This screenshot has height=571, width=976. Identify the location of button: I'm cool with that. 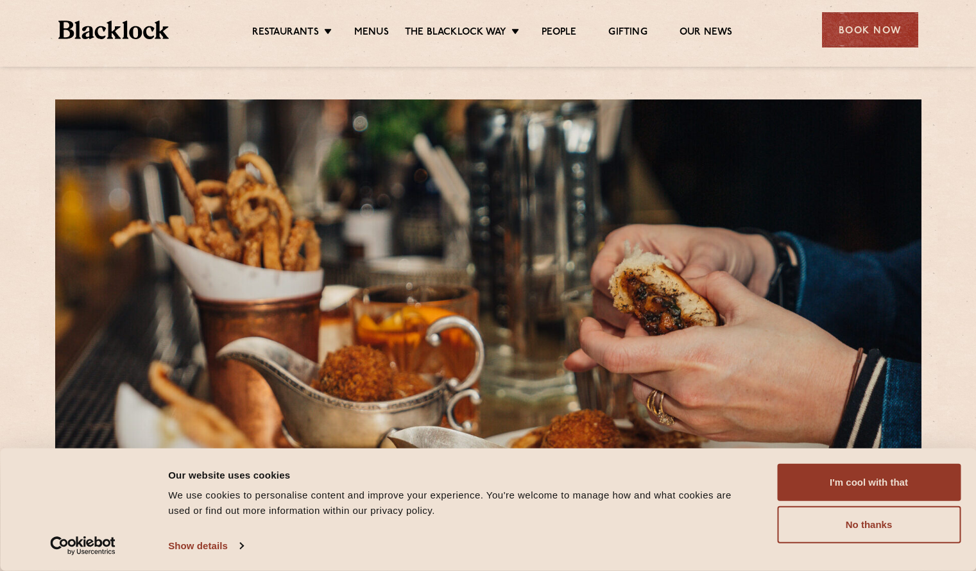
(869, 483).